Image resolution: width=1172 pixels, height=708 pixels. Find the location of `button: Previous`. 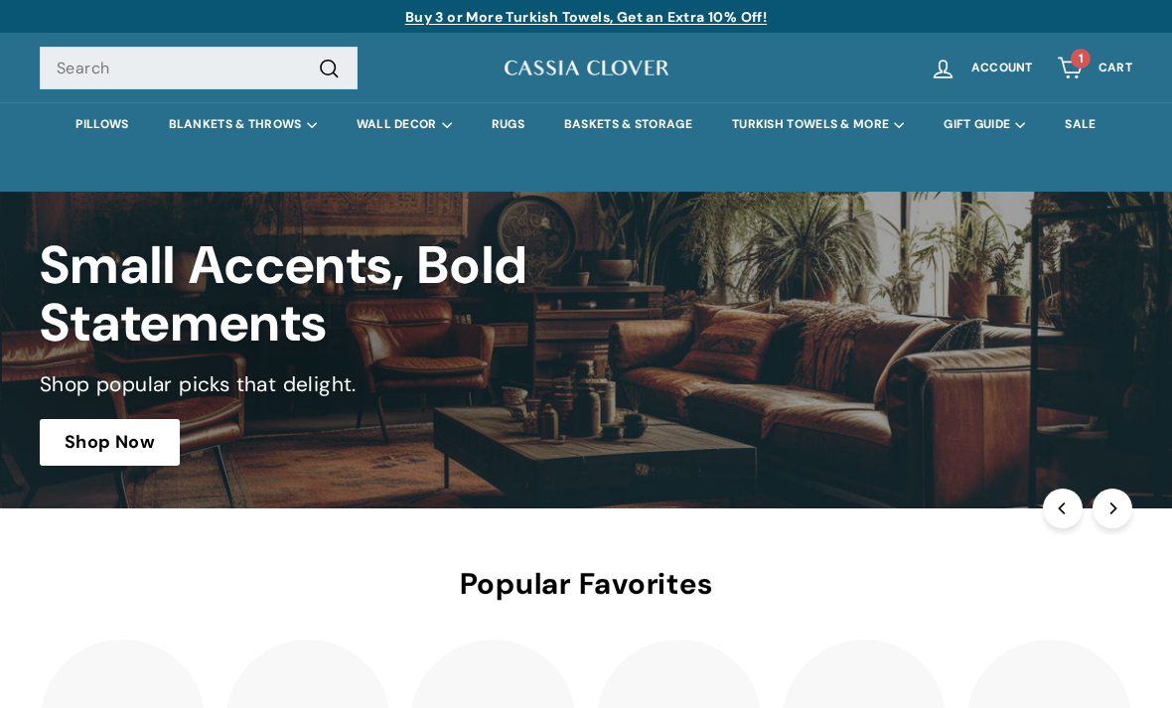

button: Previous is located at coordinates (1063, 508).